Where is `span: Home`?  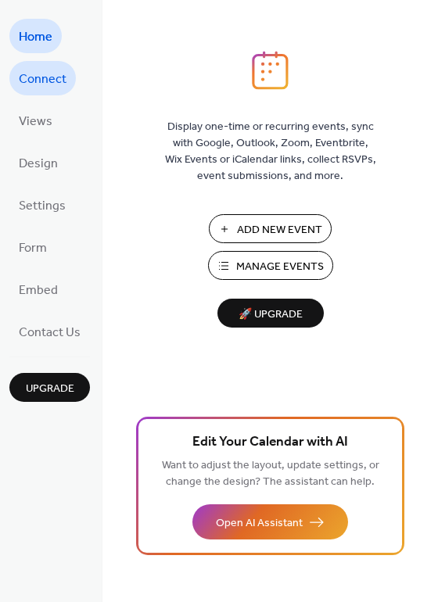 span: Home is located at coordinates (35, 38).